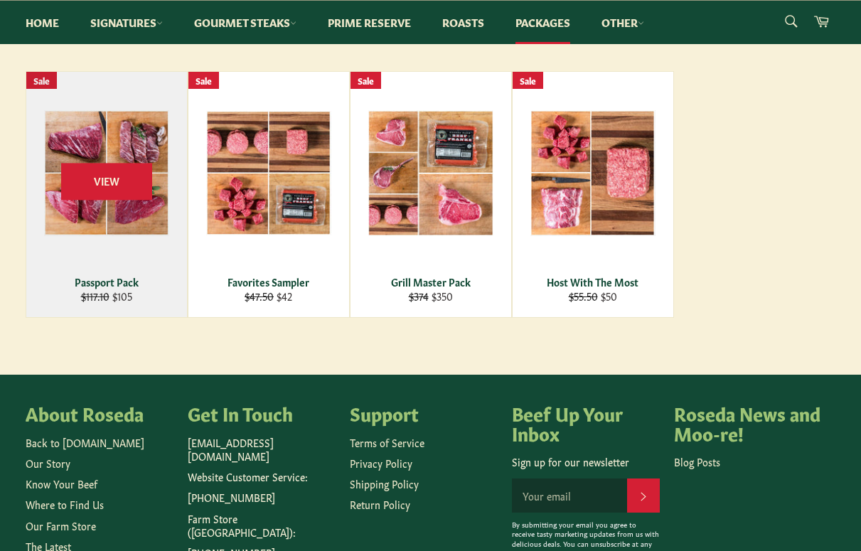 The image size is (861, 551). Describe the element at coordinates (424, 413) in the screenshot. I see `h4: Support` at that location.